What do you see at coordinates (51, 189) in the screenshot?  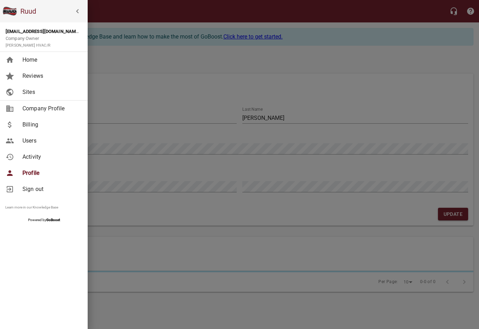 I see `span: Sign out` at bounding box center [51, 189].